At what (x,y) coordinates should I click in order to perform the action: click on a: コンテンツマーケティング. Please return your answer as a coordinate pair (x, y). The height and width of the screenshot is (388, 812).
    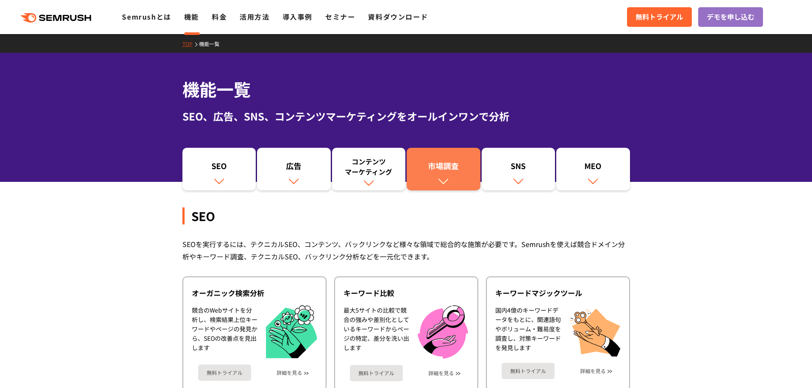
    Looking at the image, I should click on (369, 169).